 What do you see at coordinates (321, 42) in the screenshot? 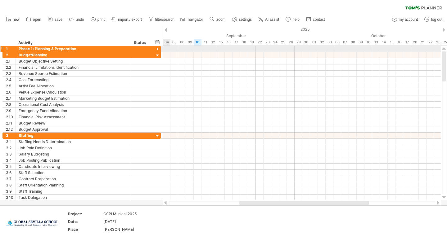
I see `div: Thursday, 2 October 2025` at bounding box center [321, 42].